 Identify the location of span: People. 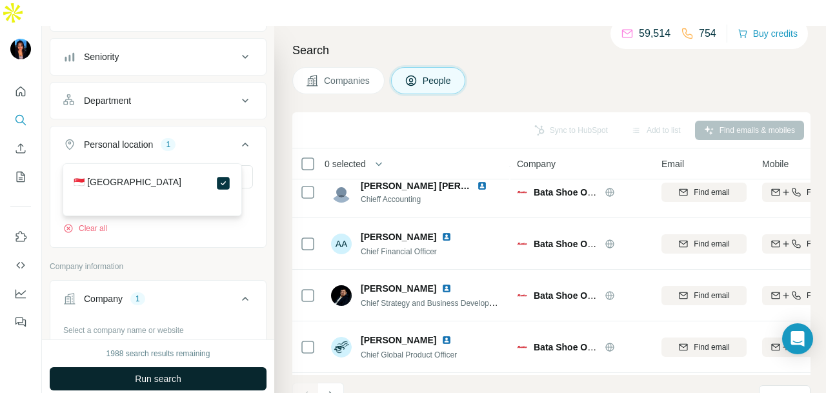
(437, 81).